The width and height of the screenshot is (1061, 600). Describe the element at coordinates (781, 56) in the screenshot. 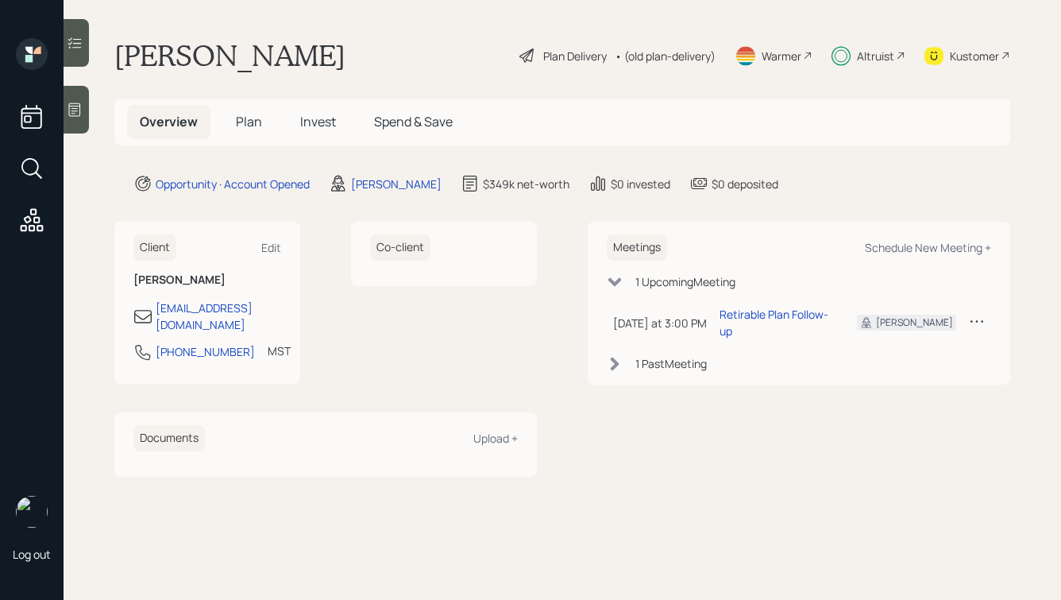

I see `div: Warmer` at that location.